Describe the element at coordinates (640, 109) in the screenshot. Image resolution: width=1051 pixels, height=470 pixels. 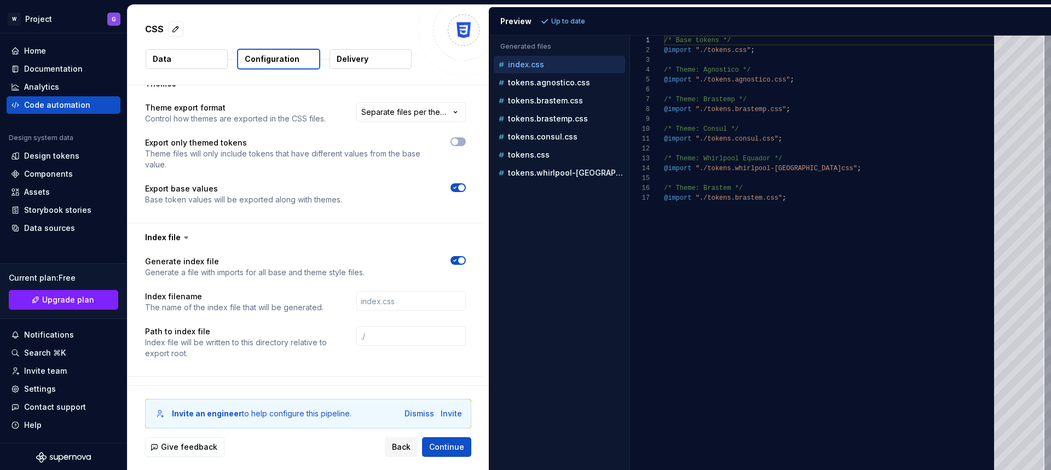
I see `div: 8` at that location.